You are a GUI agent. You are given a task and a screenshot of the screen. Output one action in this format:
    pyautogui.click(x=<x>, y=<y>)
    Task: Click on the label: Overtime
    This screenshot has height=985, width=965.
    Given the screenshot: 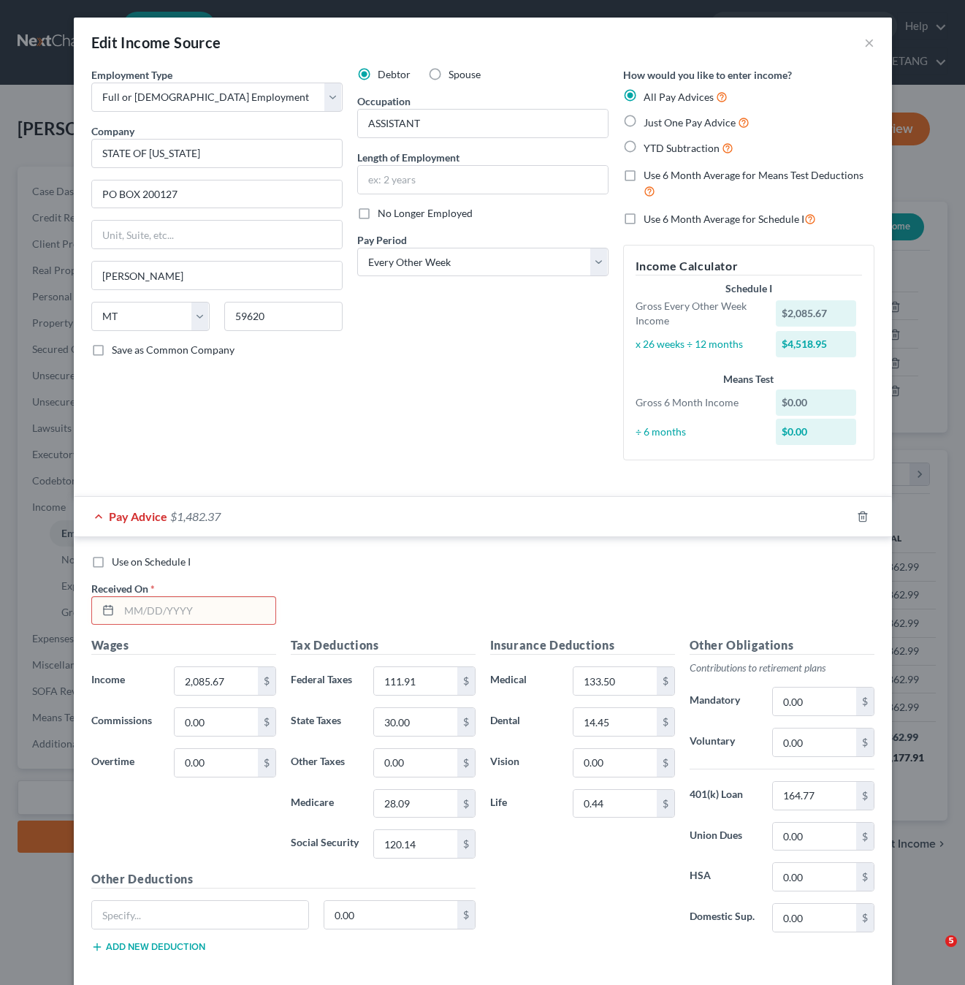 What is the action you would take?
    pyautogui.click(x=126, y=763)
    